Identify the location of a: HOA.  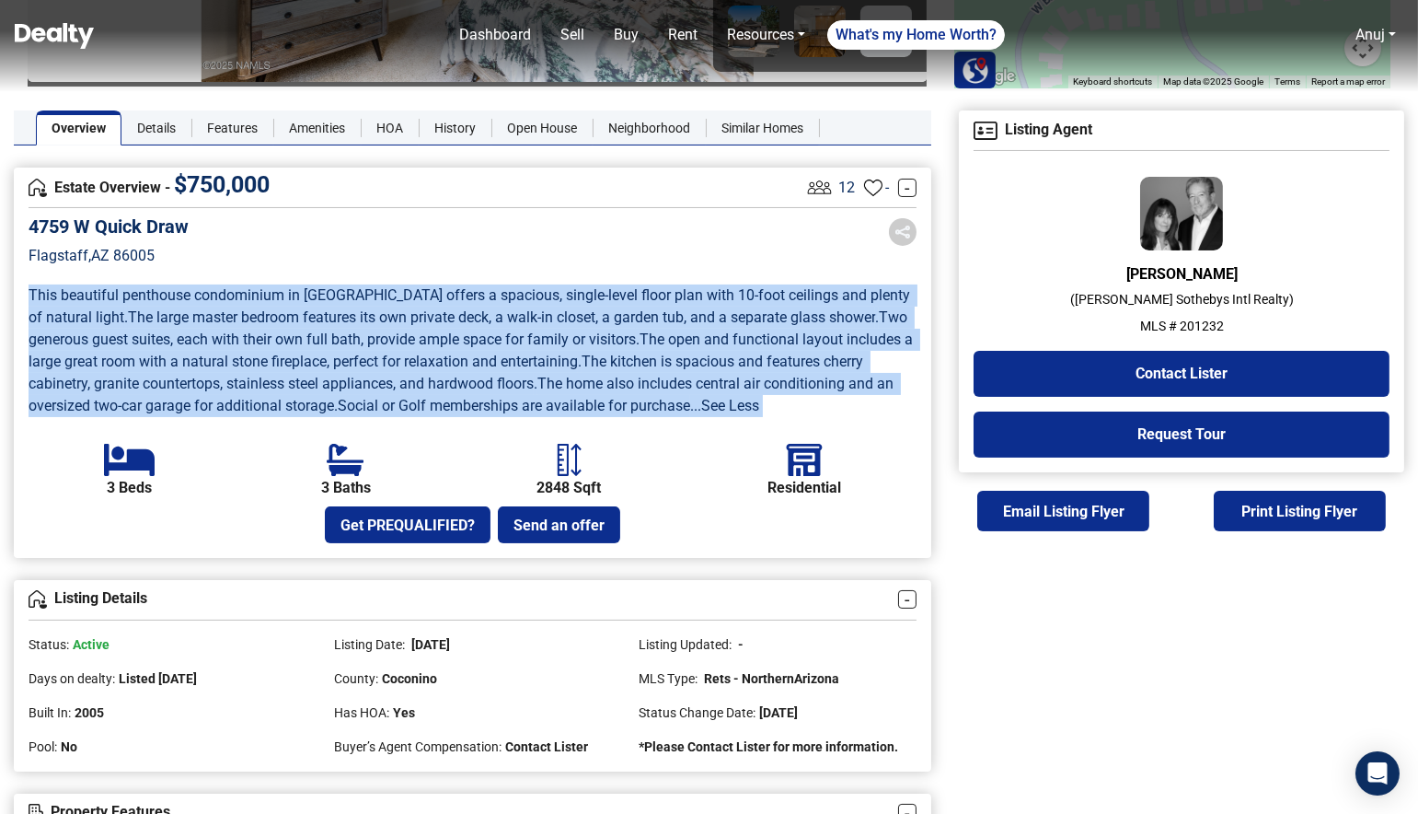
(389, 128).